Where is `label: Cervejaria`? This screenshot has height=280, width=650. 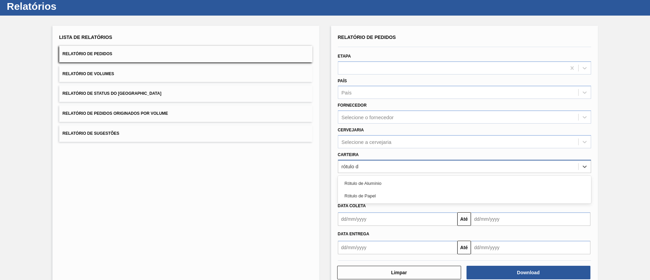
label: Cervejaria is located at coordinates (351, 130).